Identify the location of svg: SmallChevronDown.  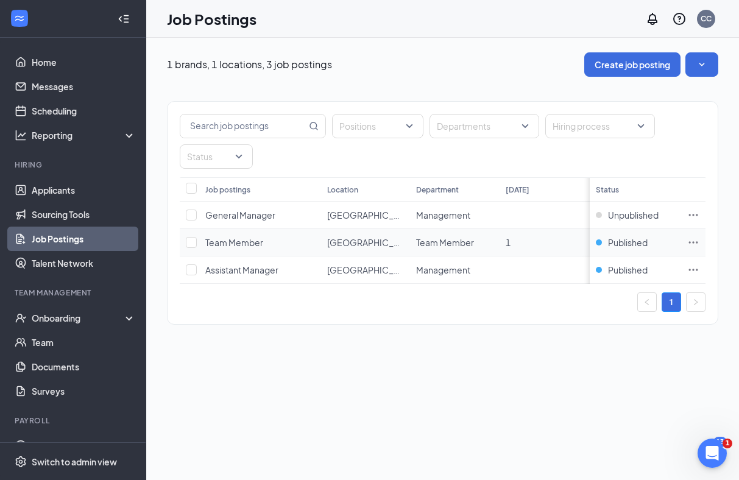
(702, 65).